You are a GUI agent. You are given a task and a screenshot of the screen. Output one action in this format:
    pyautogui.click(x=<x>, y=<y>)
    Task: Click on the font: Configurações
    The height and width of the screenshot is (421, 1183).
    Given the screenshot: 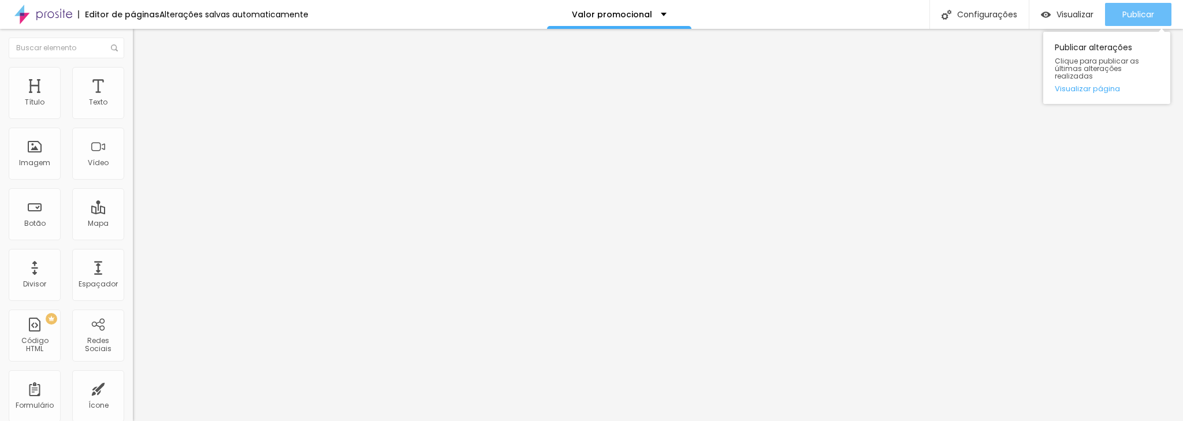 What is the action you would take?
    pyautogui.click(x=987, y=14)
    